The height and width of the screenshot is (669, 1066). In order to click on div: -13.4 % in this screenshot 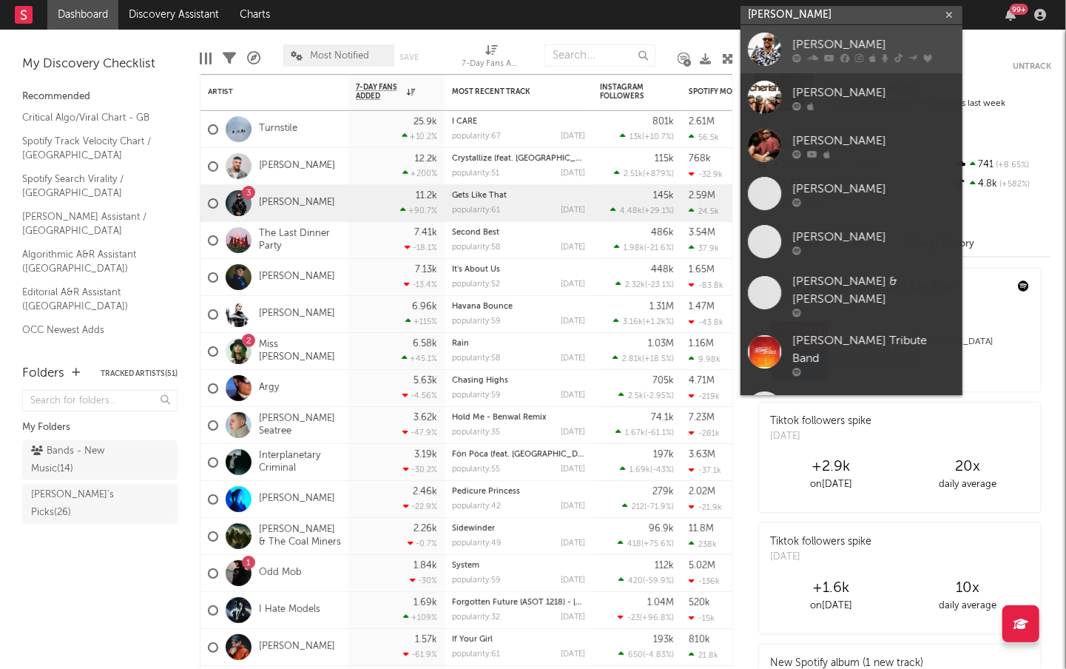, I will do `click(420, 284)`.